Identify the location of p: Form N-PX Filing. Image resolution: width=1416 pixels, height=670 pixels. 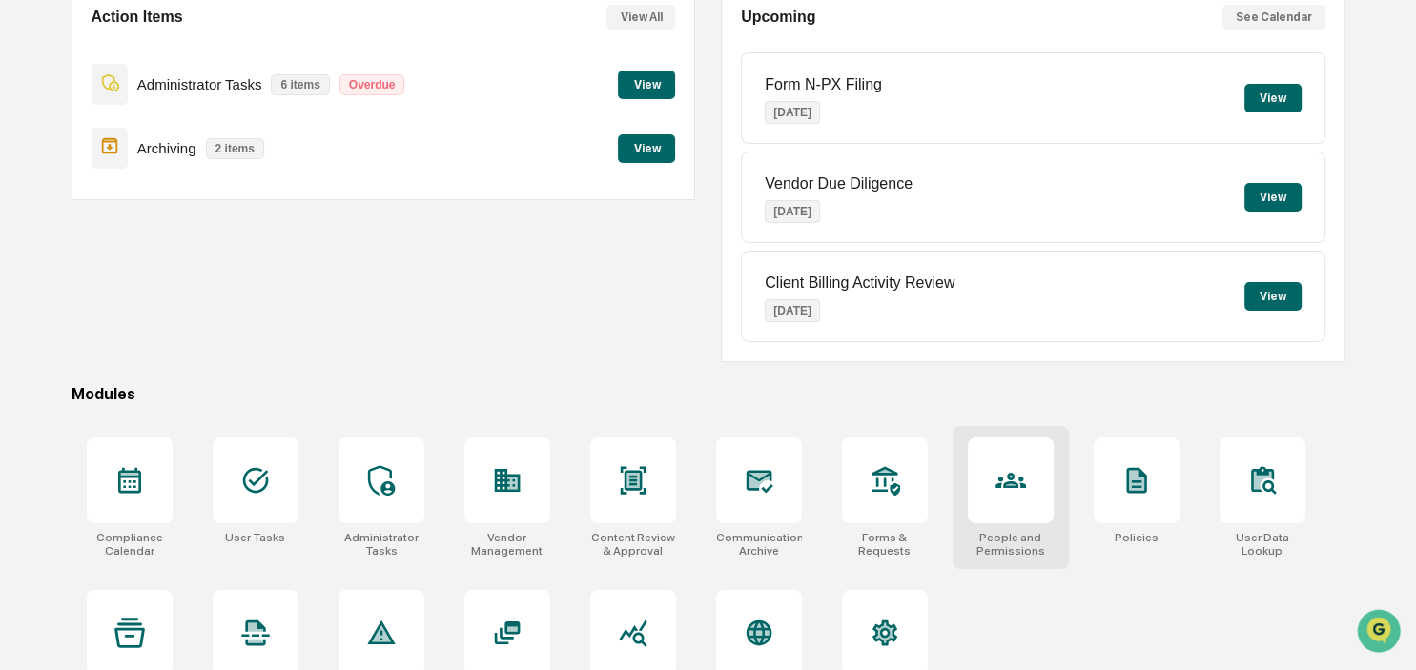
(823, 85).